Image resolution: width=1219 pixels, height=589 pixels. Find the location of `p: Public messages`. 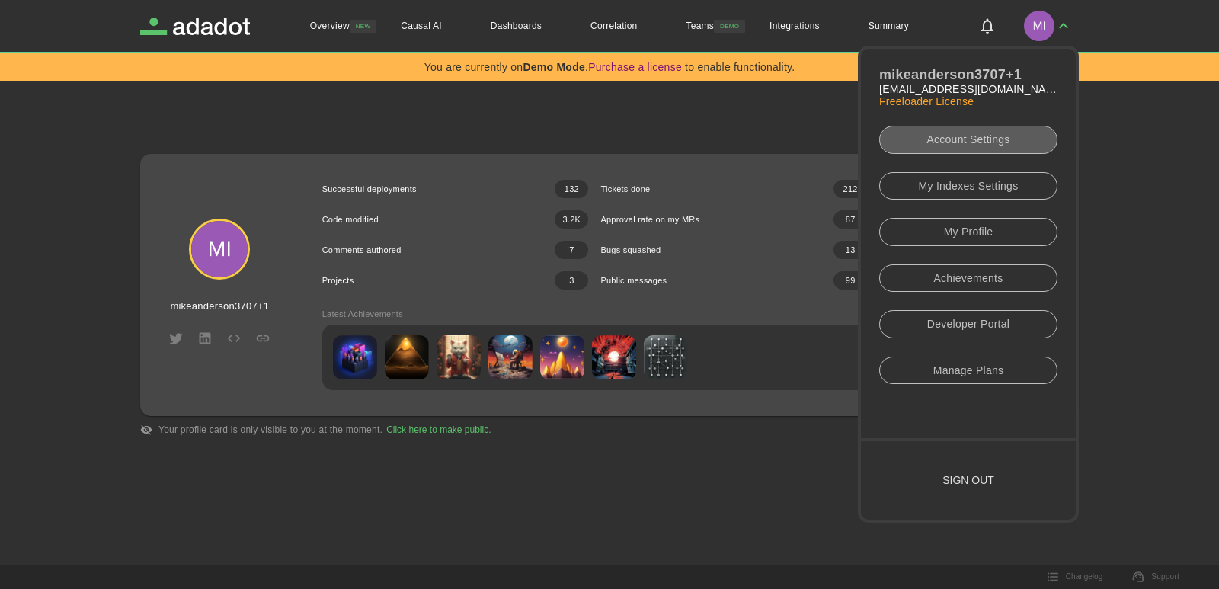

p: Public messages is located at coordinates (633, 280).